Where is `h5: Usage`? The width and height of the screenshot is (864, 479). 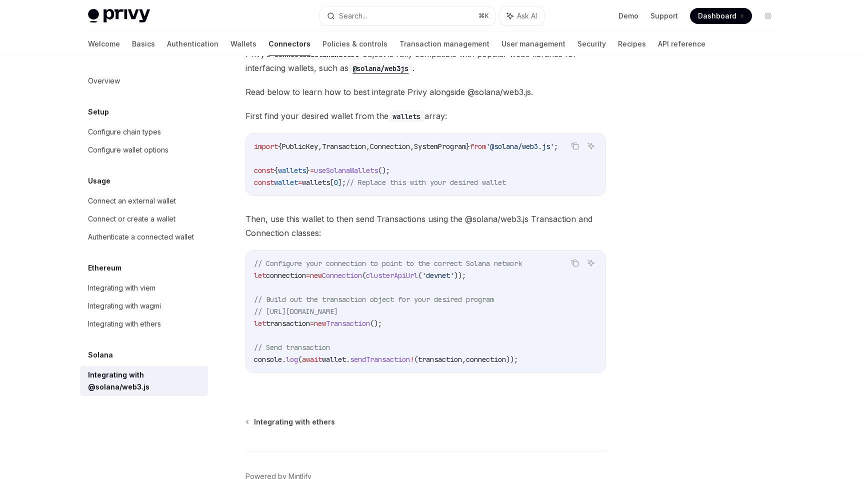 h5: Usage is located at coordinates (99, 181).